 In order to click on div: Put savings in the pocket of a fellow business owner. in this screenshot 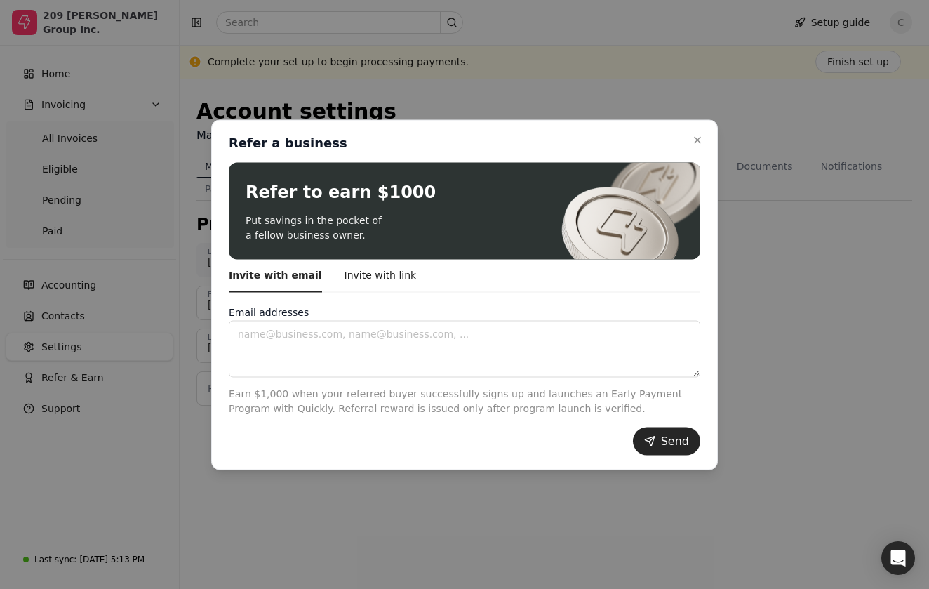, I will do `click(340, 227)`.